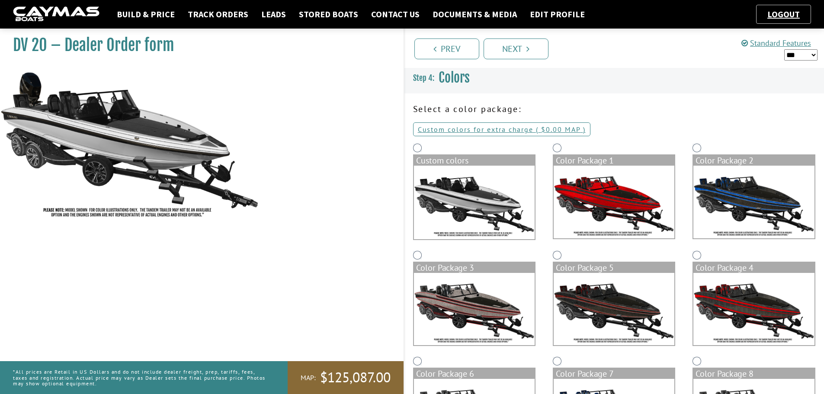  What do you see at coordinates (395, 14) in the screenshot?
I see `a: Contact Us` at bounding box center [395, 14].